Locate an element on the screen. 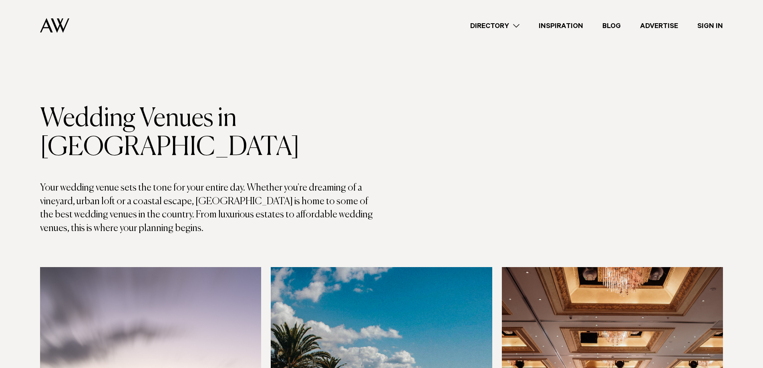  a: Advertise is located at coordinates (659, 26).